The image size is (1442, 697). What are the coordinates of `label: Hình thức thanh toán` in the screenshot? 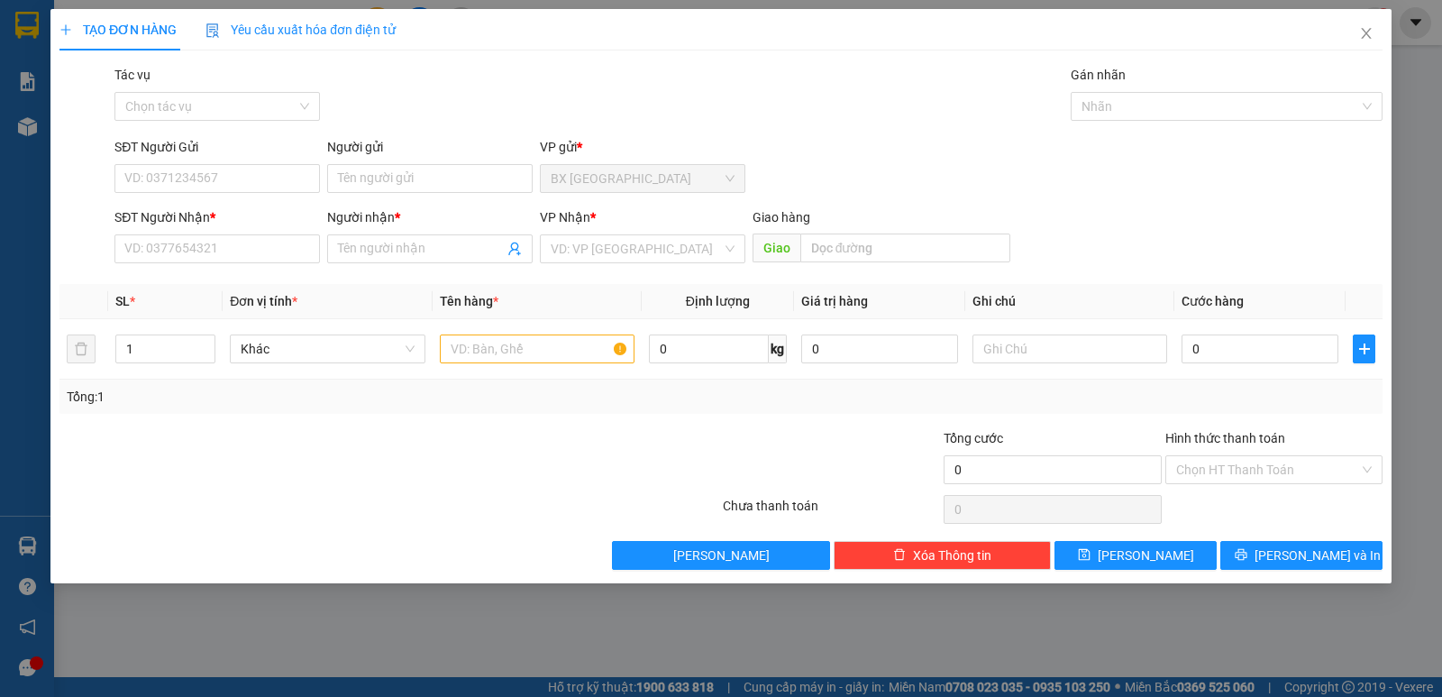 It's located at (1225, 438).